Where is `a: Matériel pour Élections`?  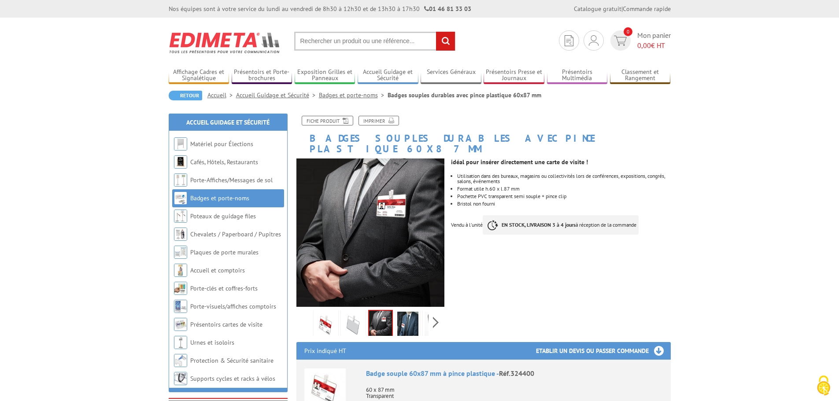
a: Matériel pour Élections is located at coordinates (222, 144).